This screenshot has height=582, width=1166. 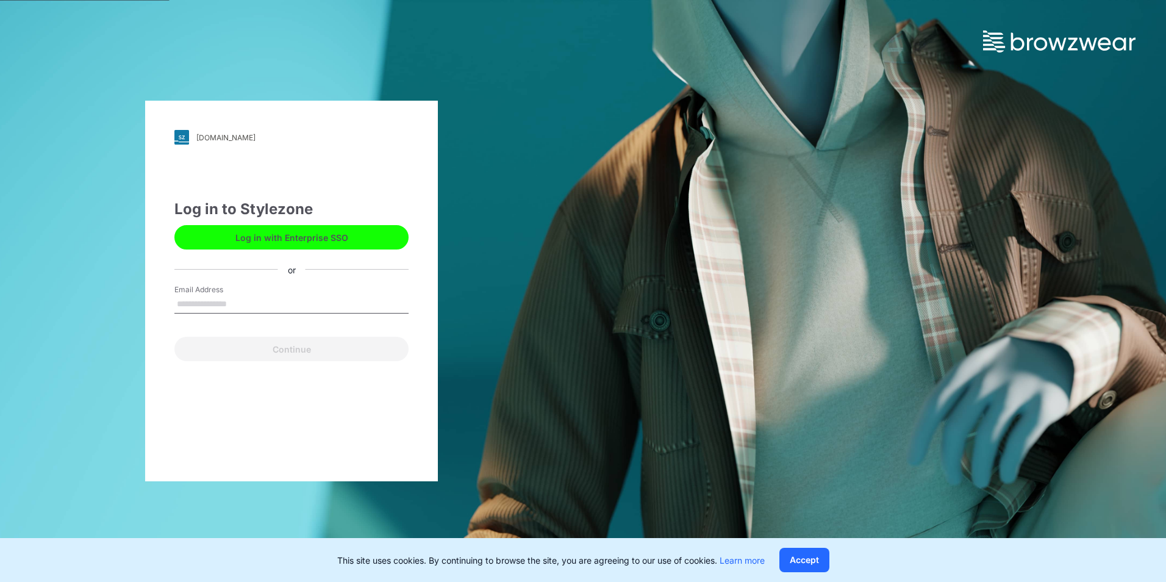 I want to click on a: Learn more, so click(x=742, y=560).